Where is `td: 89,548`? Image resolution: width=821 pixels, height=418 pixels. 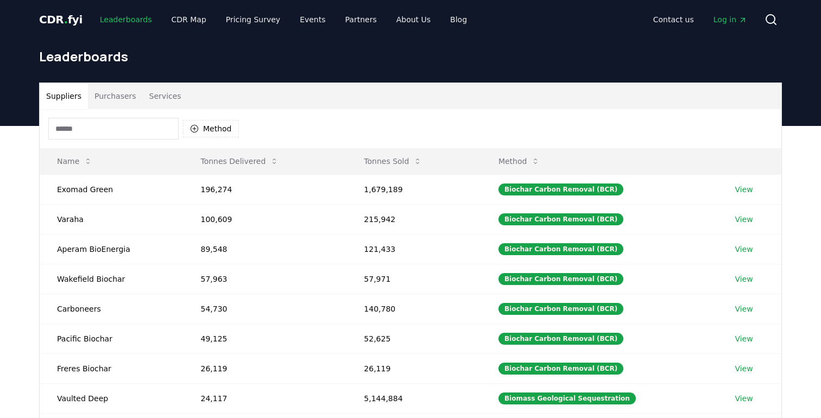
td: 89,548 is located at coordinates (264, 249).